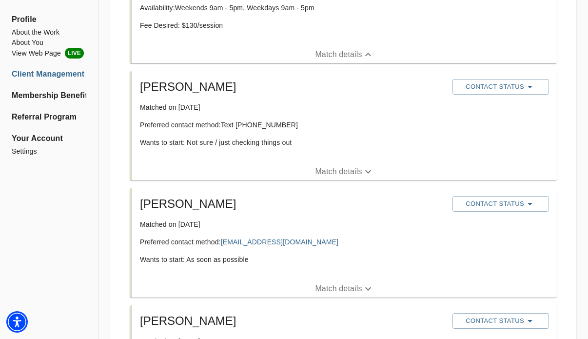 This screenshot has height=339, width=588. I want to click on span: Your Account, so click(49, 139).